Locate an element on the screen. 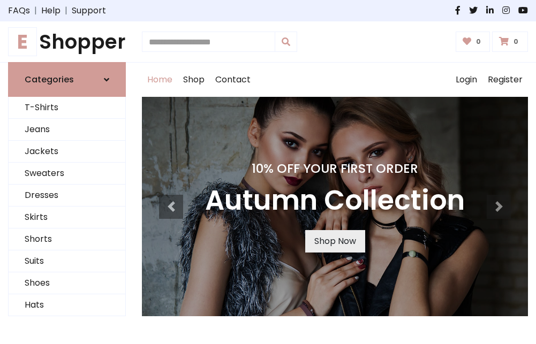 Image resolution: width=536 pixels, height=344 pixels. a: Hats is located at coordinates (67, 305).